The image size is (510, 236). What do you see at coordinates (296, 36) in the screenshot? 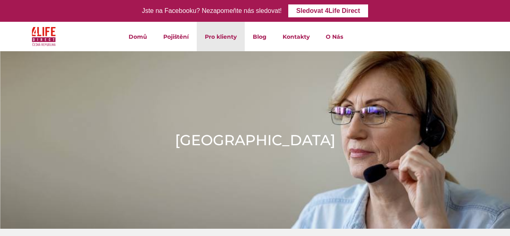
I see `a: Kontakty` at bounding box center [296, 36].